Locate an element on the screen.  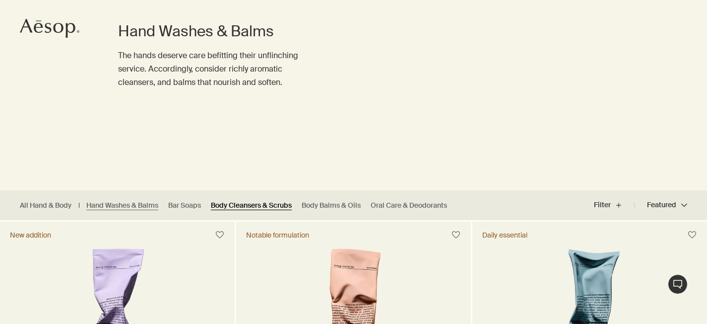
a: All Hand & Body is located at coordinates (46, 205).